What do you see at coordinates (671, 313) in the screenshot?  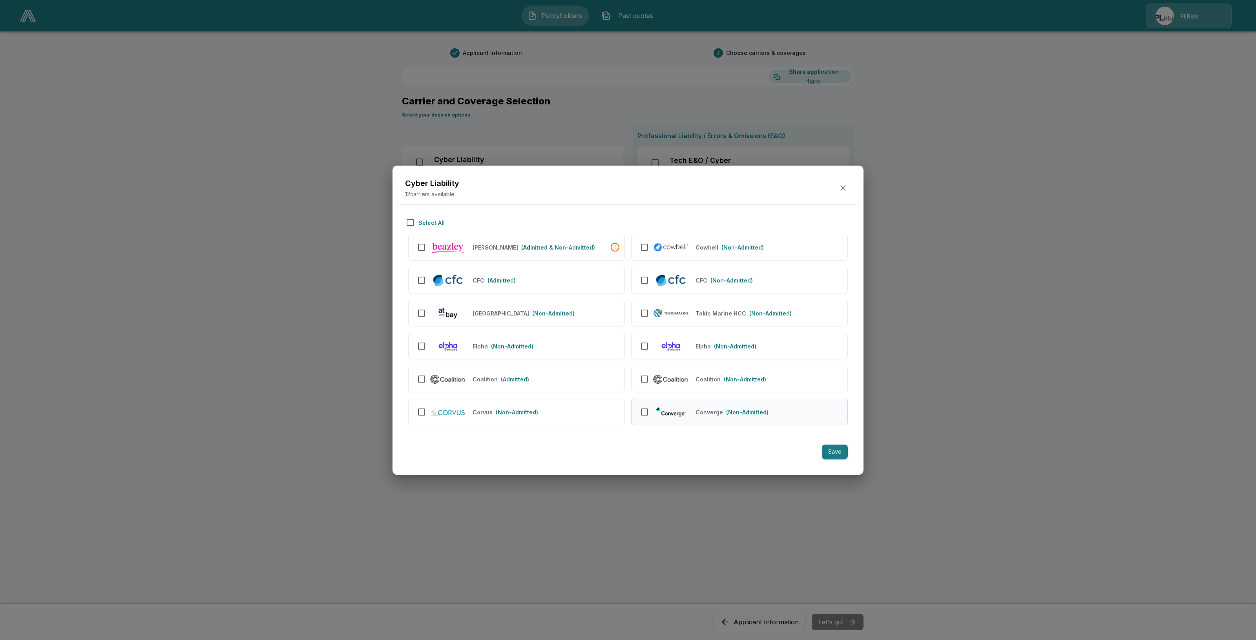 I see `img: Tokio Marine HCC` at bounding box center [671, 313].